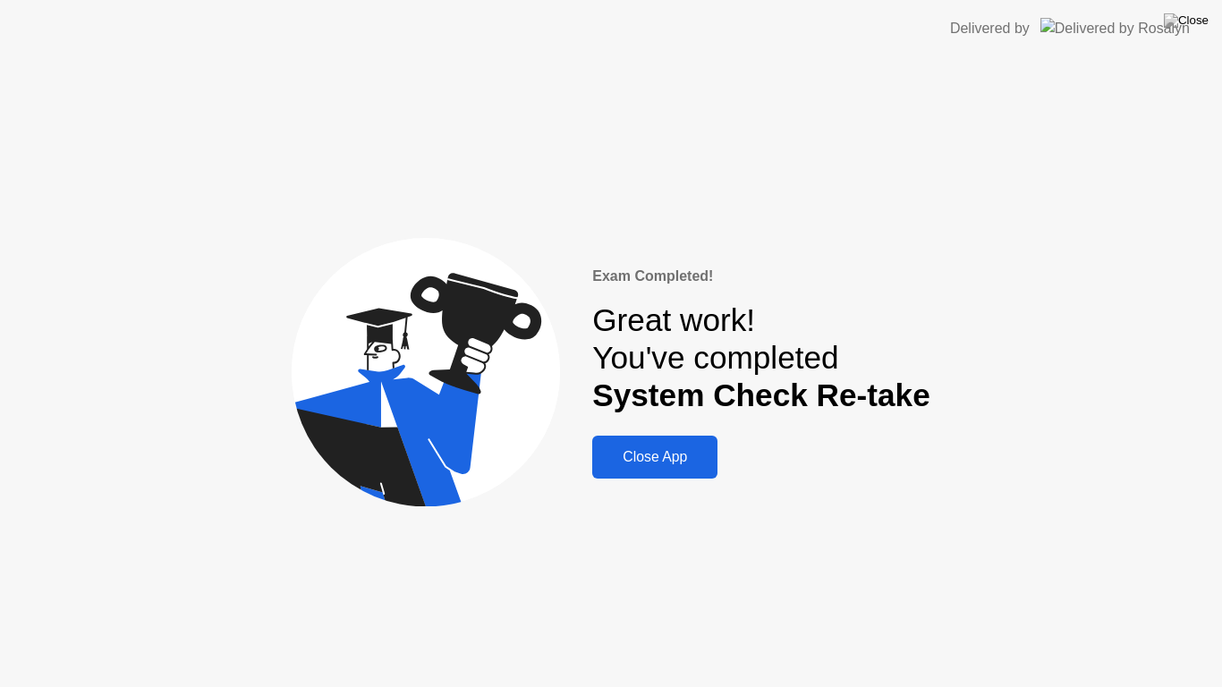 The width and height of the screenshot is (1222, 687). I want to click on img: Close, so click(1186, 21).